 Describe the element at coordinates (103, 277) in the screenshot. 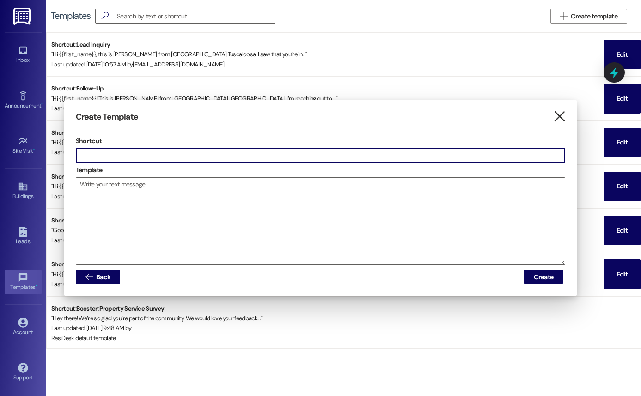

I see `span: Back` at that location.